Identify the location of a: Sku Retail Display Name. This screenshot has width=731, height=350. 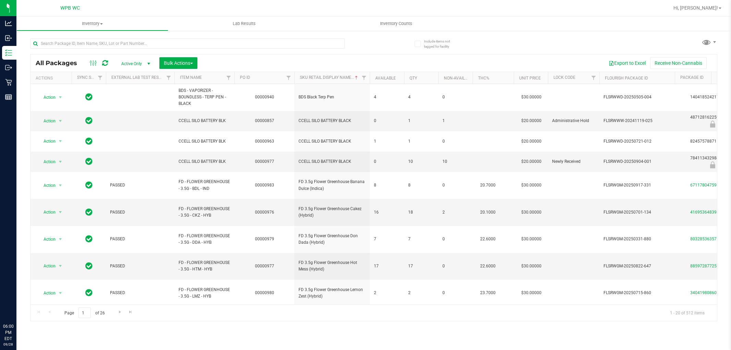
(329, 77).